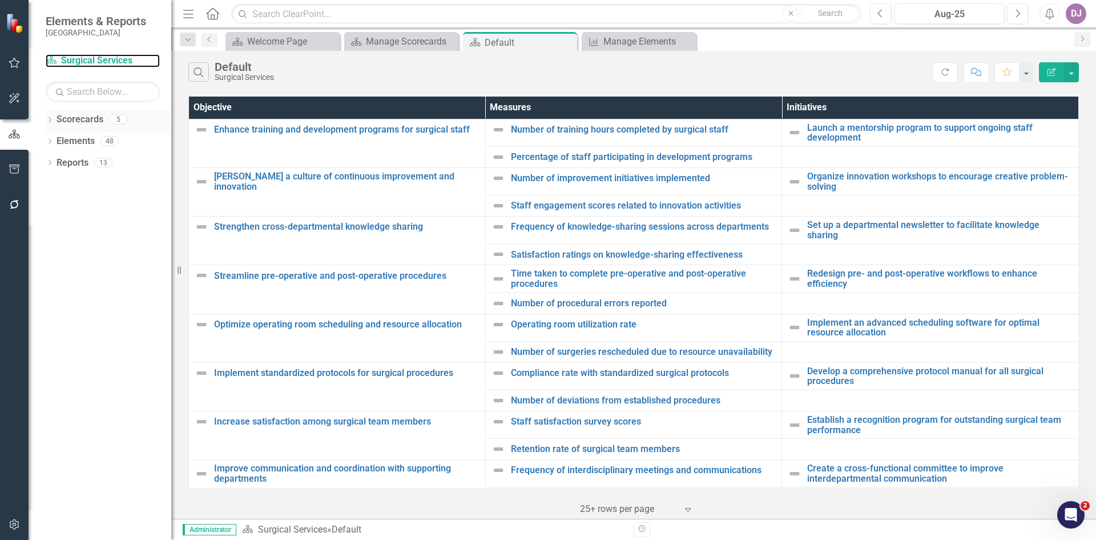 Image resolution: width=1096 pixels, height=540 pixels. I want to click on a: Organize innovation workshops to encourage creative problem-solving, so click(940, 181).